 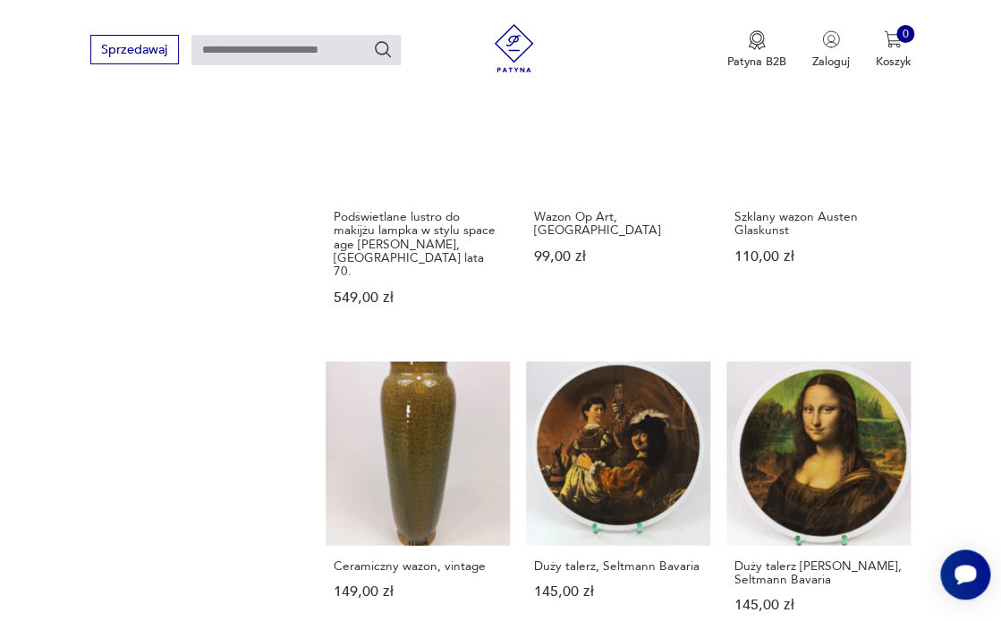 I want to click on h3: Ceramiczny wazon, vintage, so click(x=418, y=565).